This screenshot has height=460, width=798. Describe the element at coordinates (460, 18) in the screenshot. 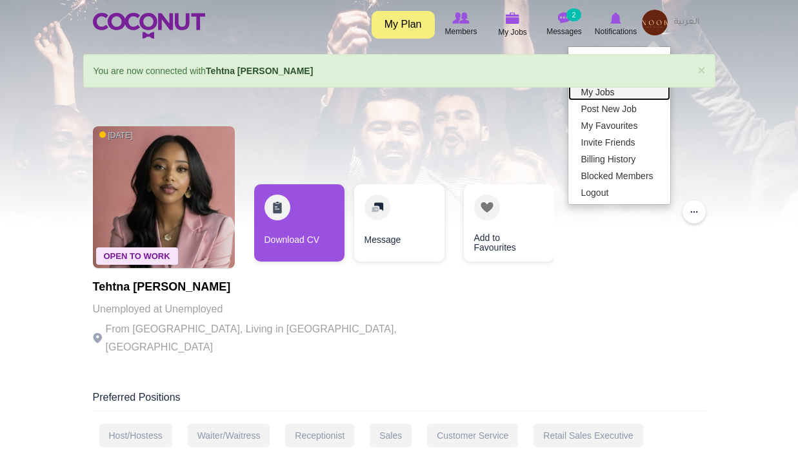

I see `img: Browse Members` at that location.